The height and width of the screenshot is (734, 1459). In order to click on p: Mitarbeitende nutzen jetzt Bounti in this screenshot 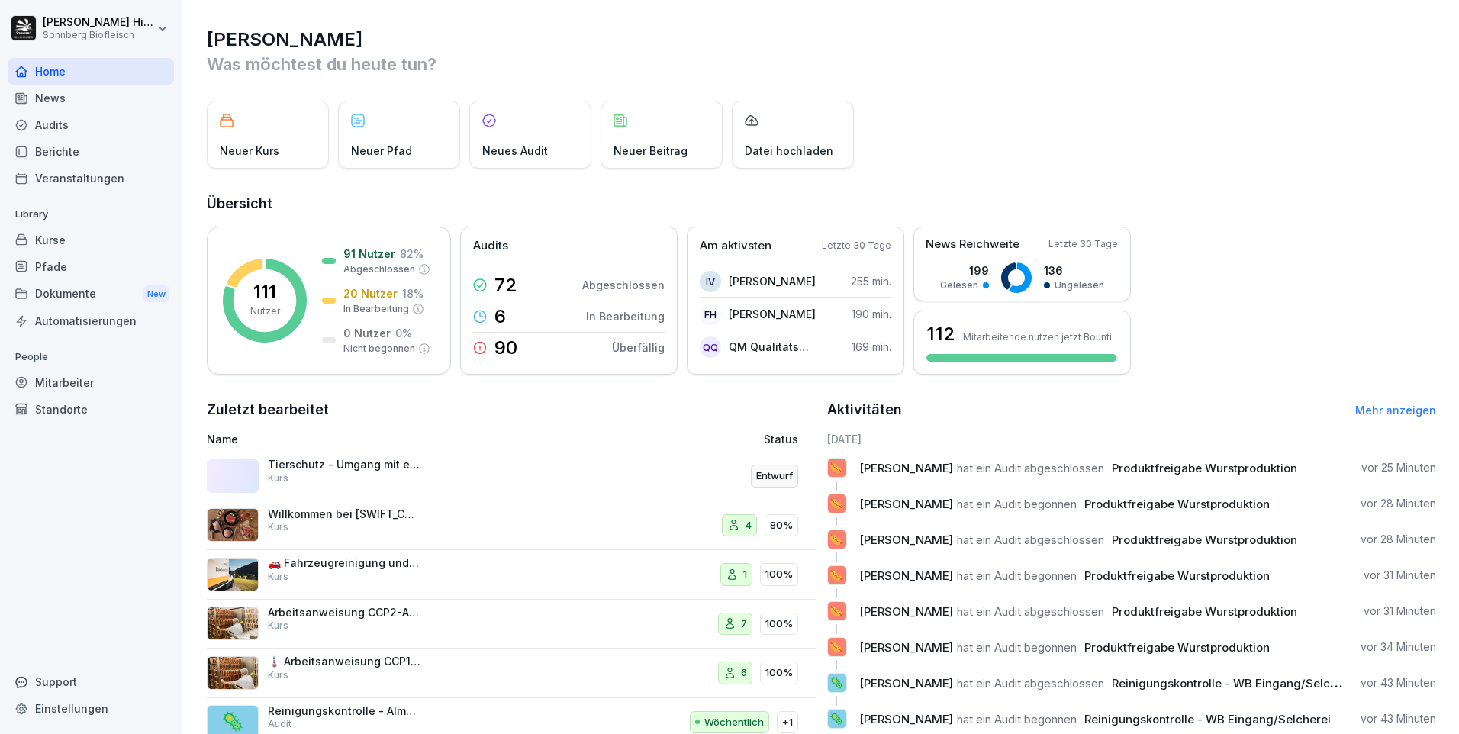, I will do `click(1037, 337)`.